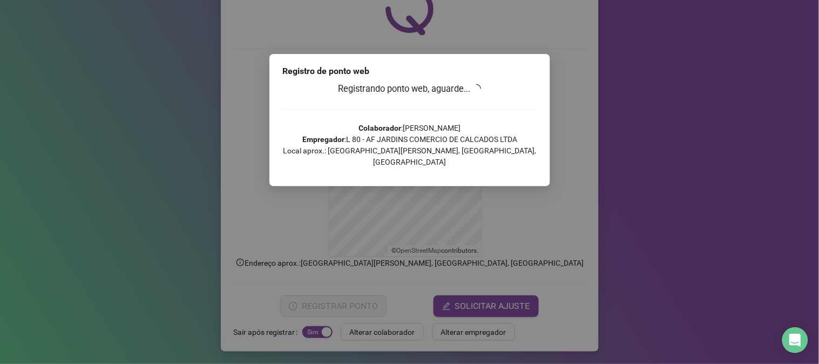 The height and width of the screenshot is (364, 819). Describe the element at coordinates (477, 89) in the screenshot. I see `span: loading` at that location.